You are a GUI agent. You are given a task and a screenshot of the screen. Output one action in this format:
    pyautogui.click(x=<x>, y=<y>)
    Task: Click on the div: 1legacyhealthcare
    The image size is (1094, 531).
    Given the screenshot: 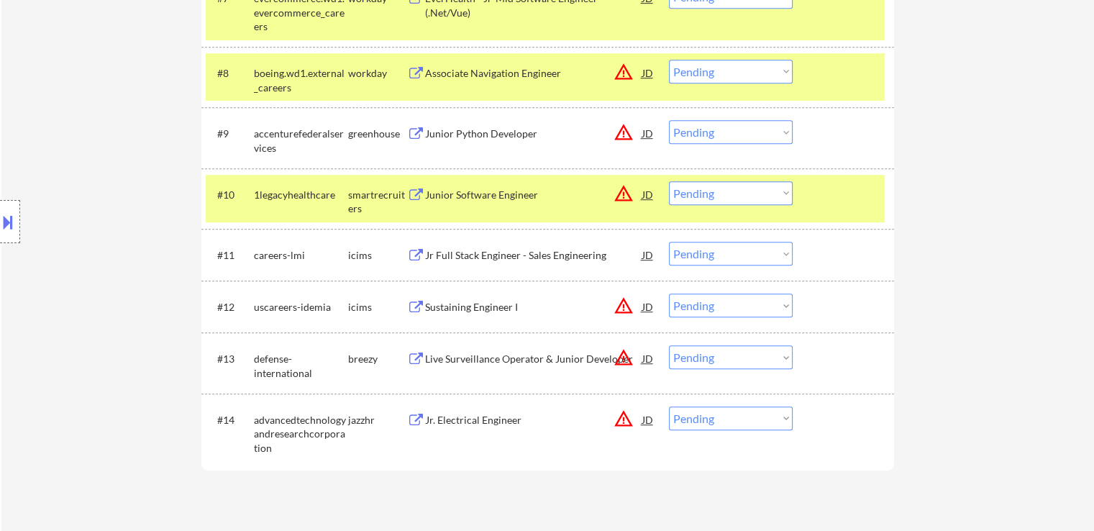 What is the action you would take?
    pyautogui.click(x=301, y=195)
    